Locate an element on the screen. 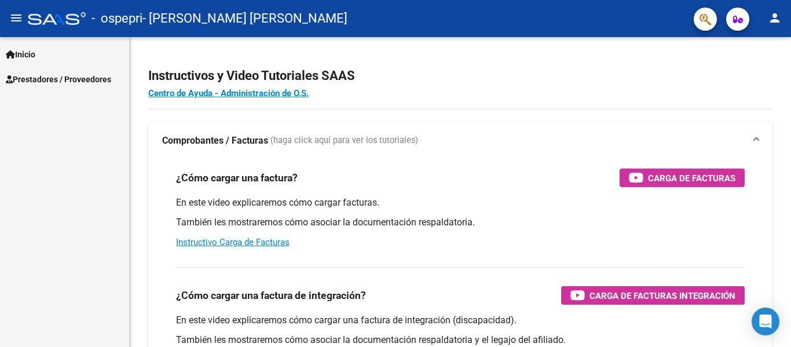 Image resolution: width=791 pixels, height=347 pixels. button: Carga de Facturas is located at coordinates (682, 178).